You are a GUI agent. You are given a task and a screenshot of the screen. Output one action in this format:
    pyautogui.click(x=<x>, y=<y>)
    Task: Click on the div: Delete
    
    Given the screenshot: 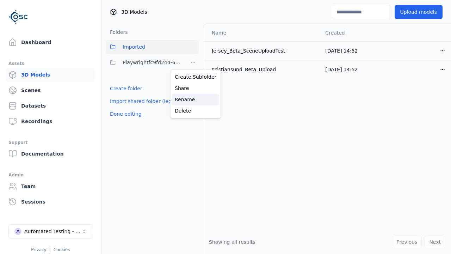 What is the action you would take?
    pyautogui.click(x=196, y=111)
    